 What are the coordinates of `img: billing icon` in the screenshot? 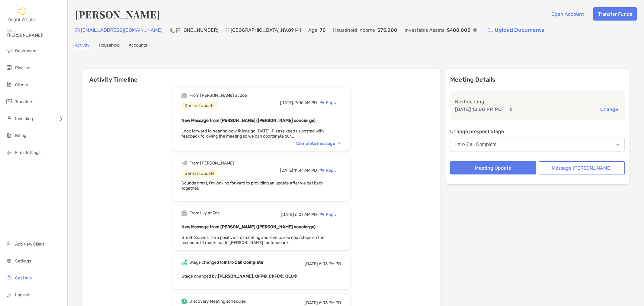 It's located at (9, 135).